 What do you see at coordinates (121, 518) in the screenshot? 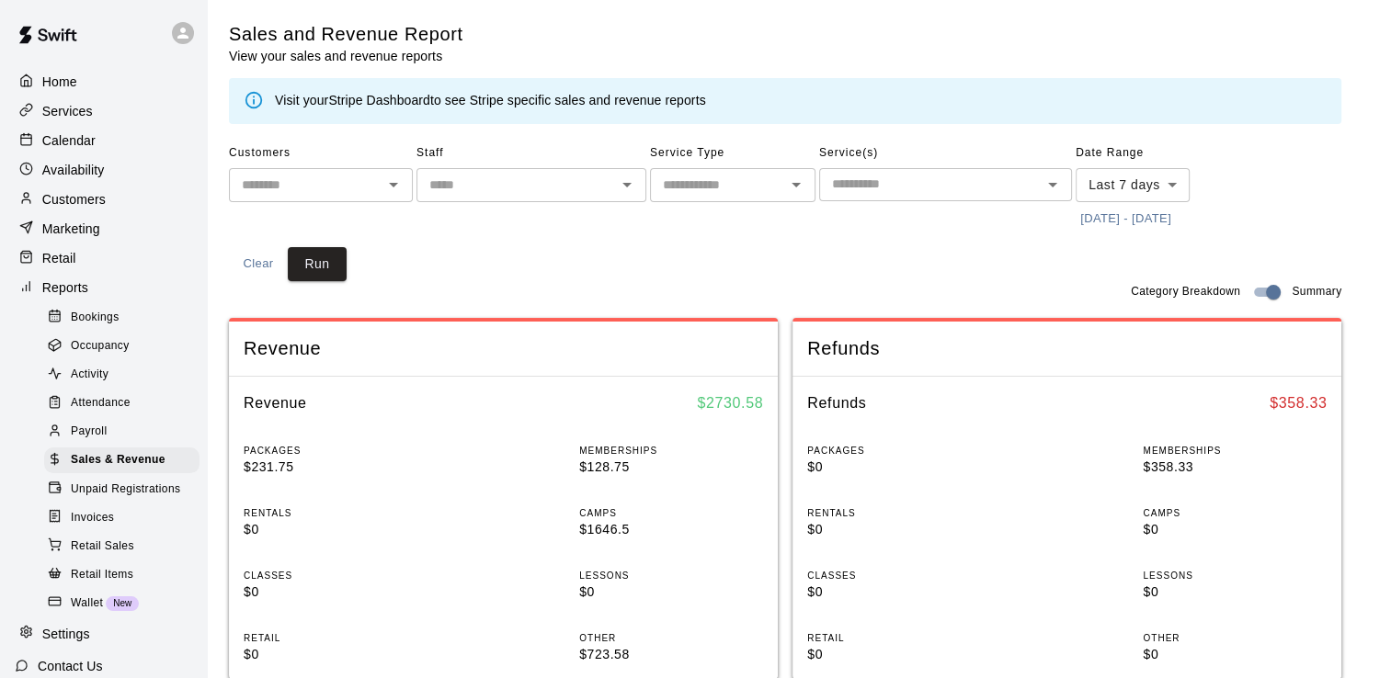
I see `div: Invoices` at bounding box center [121, 518].